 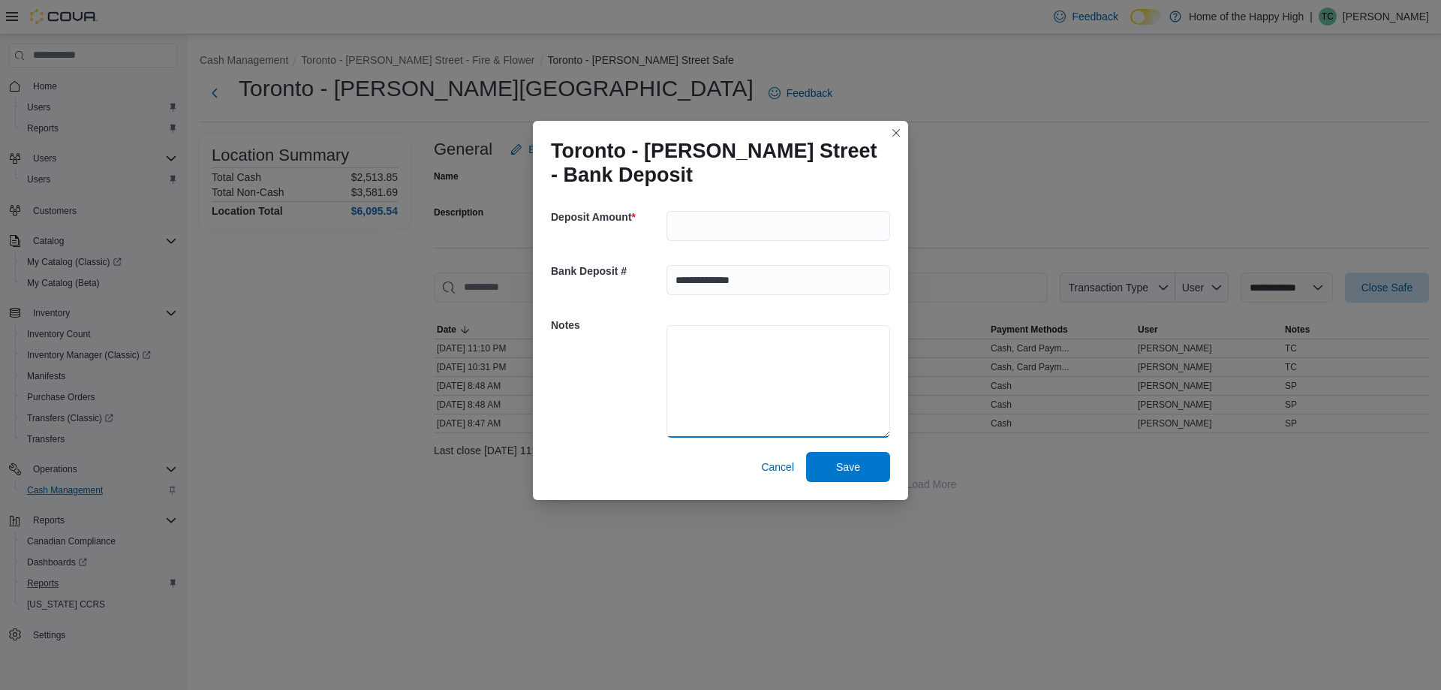 I want to click on h5: Deposit Amount, so click(x=607, y=217).